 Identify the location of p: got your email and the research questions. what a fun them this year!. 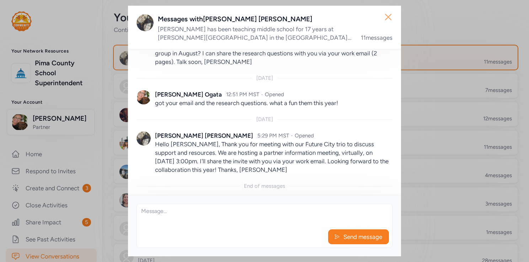
(274, 103).